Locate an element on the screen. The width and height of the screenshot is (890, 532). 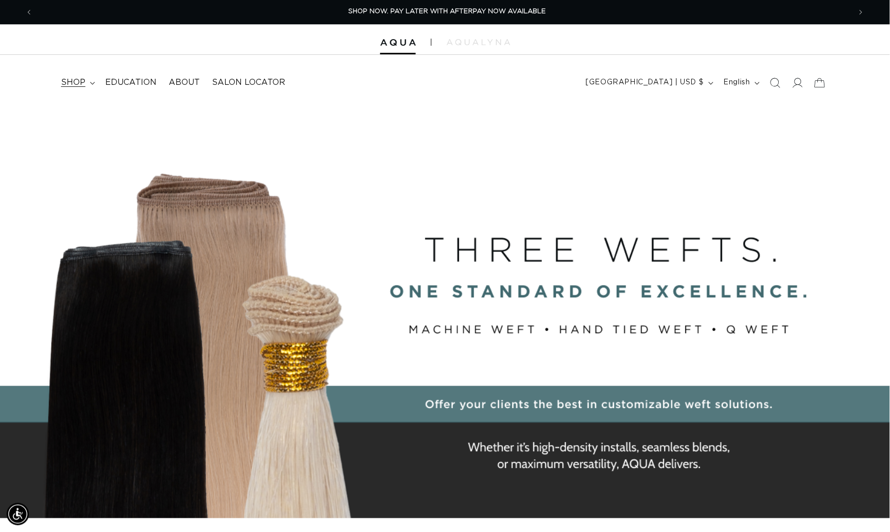
span: SHOP NOW. PAY LATER WITH AFTERPAY NOW AVAILABLE is located at coordinates (447, 11).